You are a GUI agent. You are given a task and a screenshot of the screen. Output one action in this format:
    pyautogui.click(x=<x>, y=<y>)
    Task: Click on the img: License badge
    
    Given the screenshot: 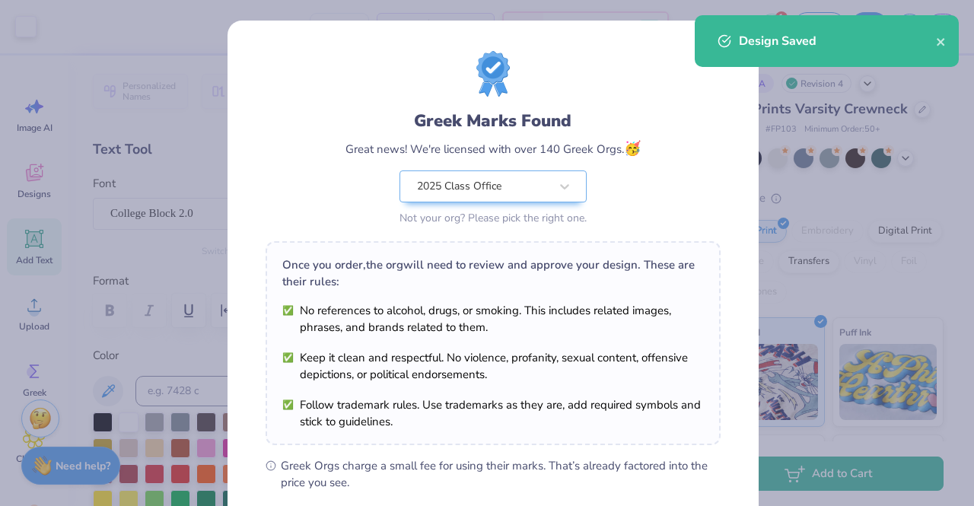 What is the action you would take?
    pyautogui.click(x=493, y=74)
    